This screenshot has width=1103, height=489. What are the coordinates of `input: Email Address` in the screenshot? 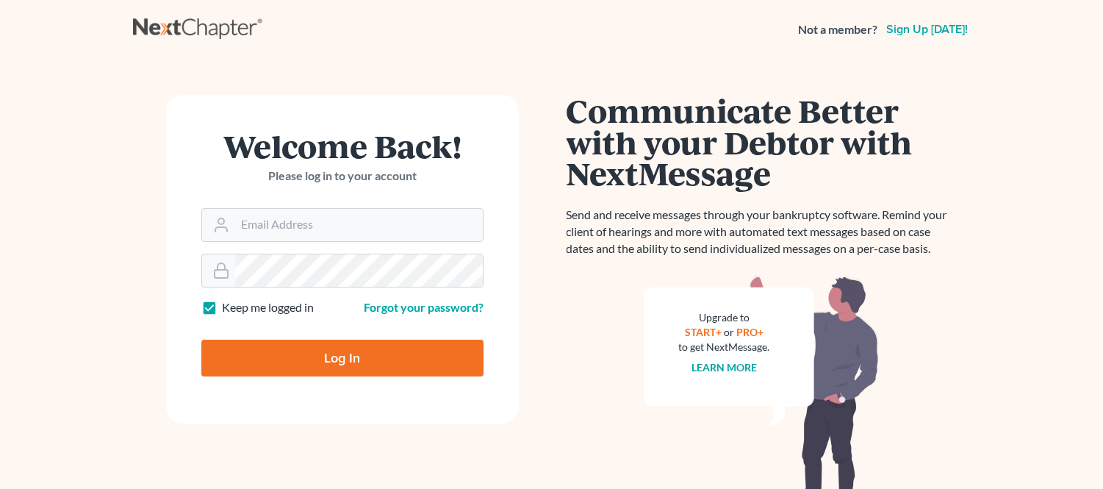 It's located at (359, 225).